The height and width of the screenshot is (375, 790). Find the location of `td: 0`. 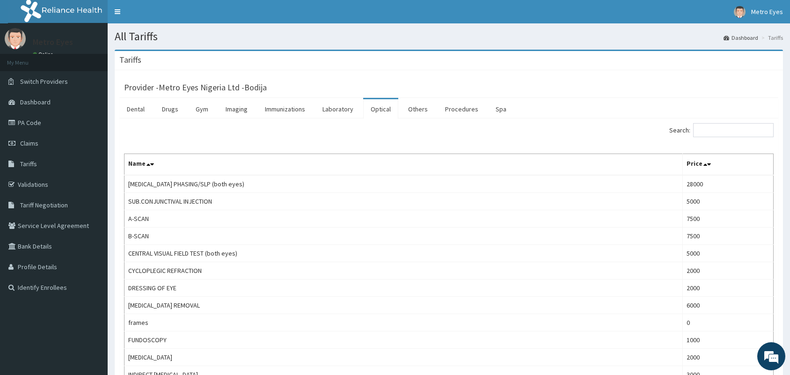

td: 0 is located at coordinates (728, 322).